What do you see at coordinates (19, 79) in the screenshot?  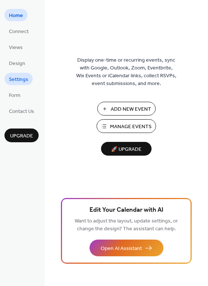 I see `a: Settings` at bounding box center [19, 79].